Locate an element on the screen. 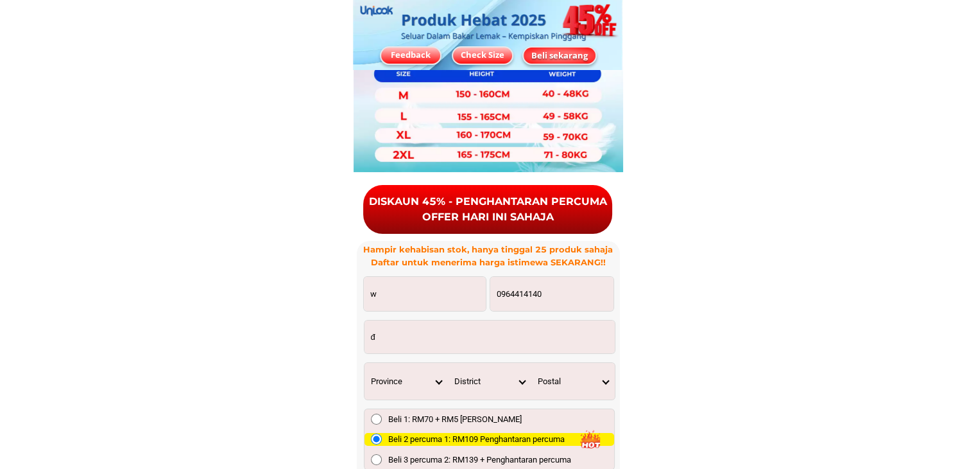 The image size is (976, 469). input: Input full_name is located at coordinates (425, 293).